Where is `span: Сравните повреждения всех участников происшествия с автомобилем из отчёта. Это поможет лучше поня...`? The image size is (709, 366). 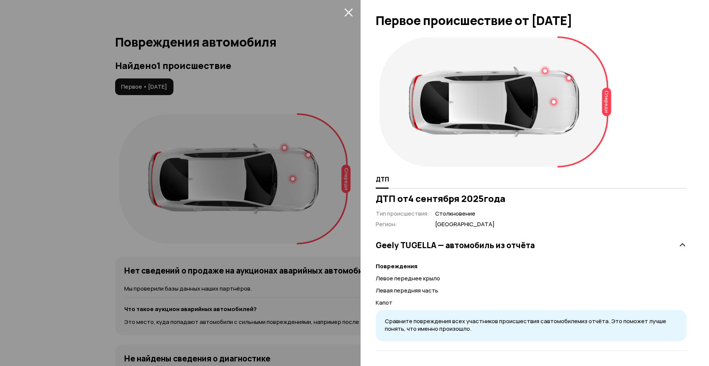
span: Сравните повреждения всех участников происшествия с автомобилем из отчёта. Это поможет лучше поня... is located at coordinates (525, 325).